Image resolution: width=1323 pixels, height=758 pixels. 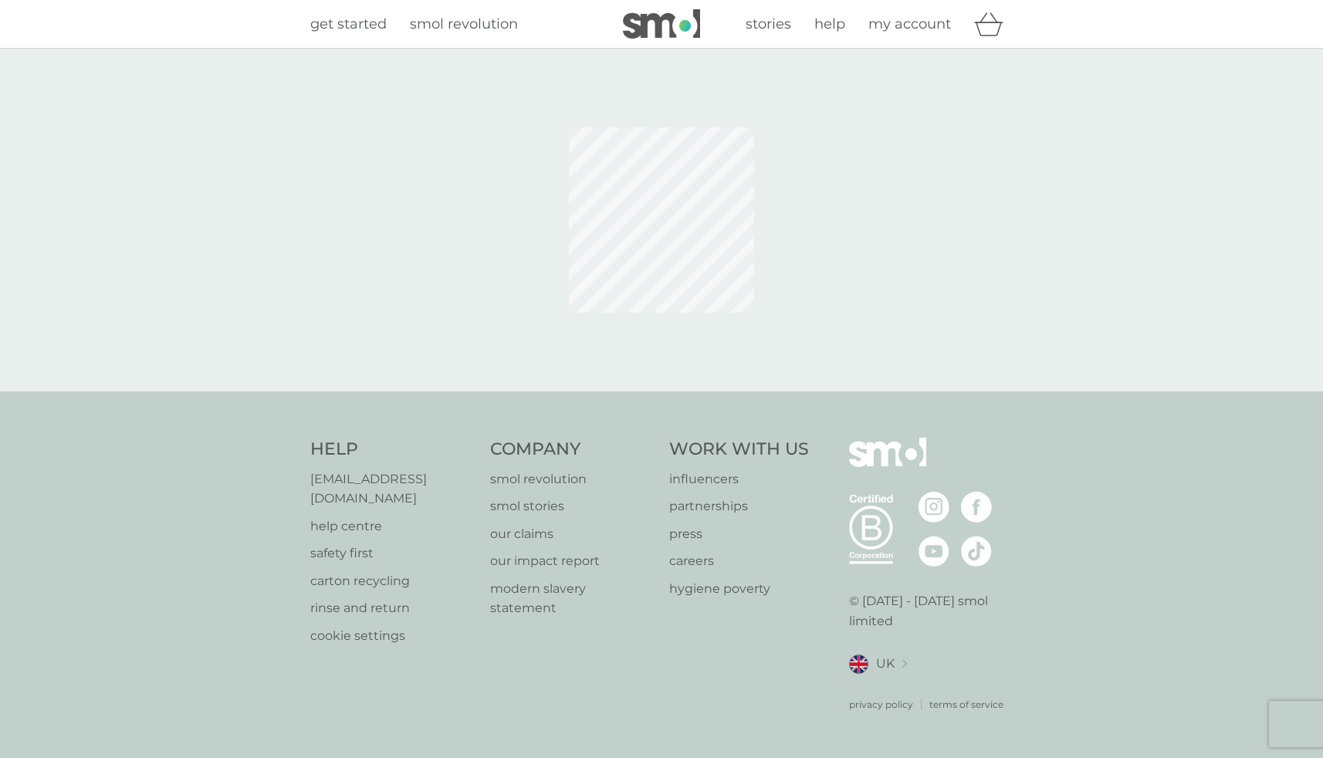 I want to click on h4: Work With Us, so click(x=739, y=449).